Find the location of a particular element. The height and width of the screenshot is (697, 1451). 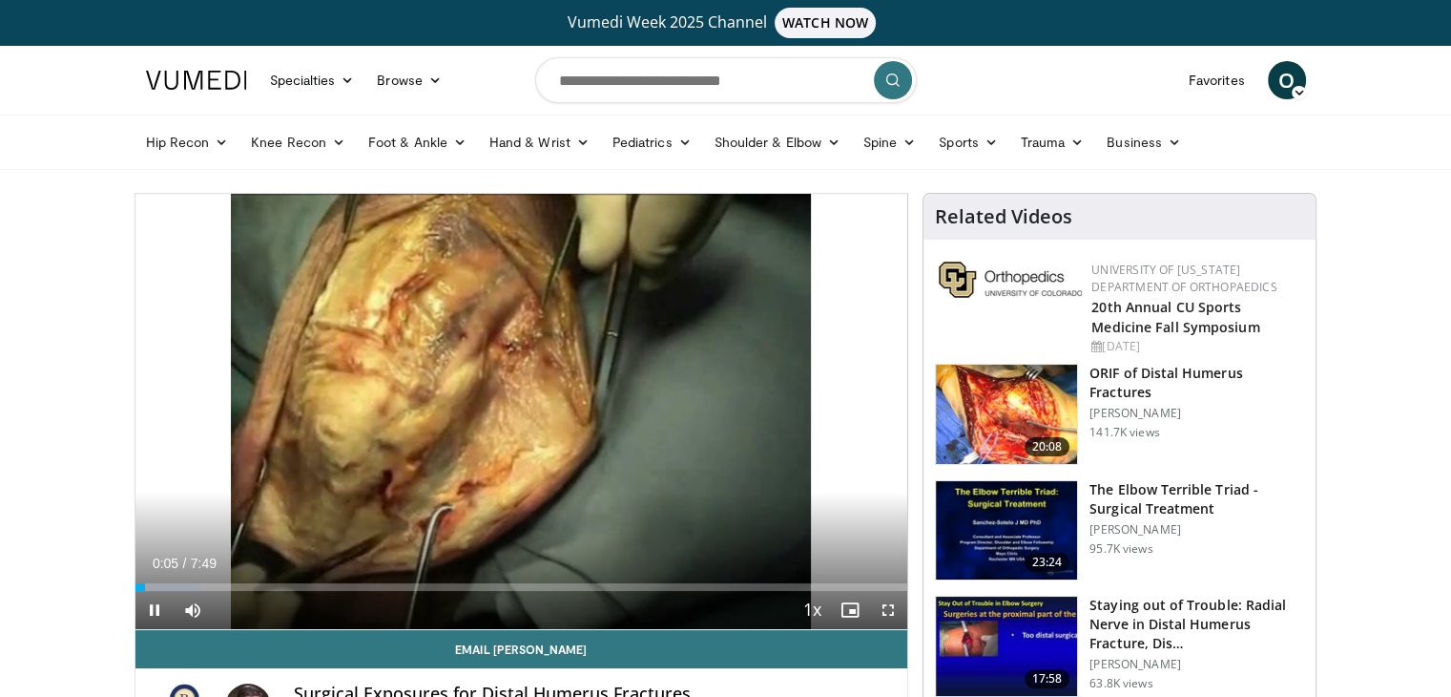

a: Hip Recon is located at coordinates (187, 142).